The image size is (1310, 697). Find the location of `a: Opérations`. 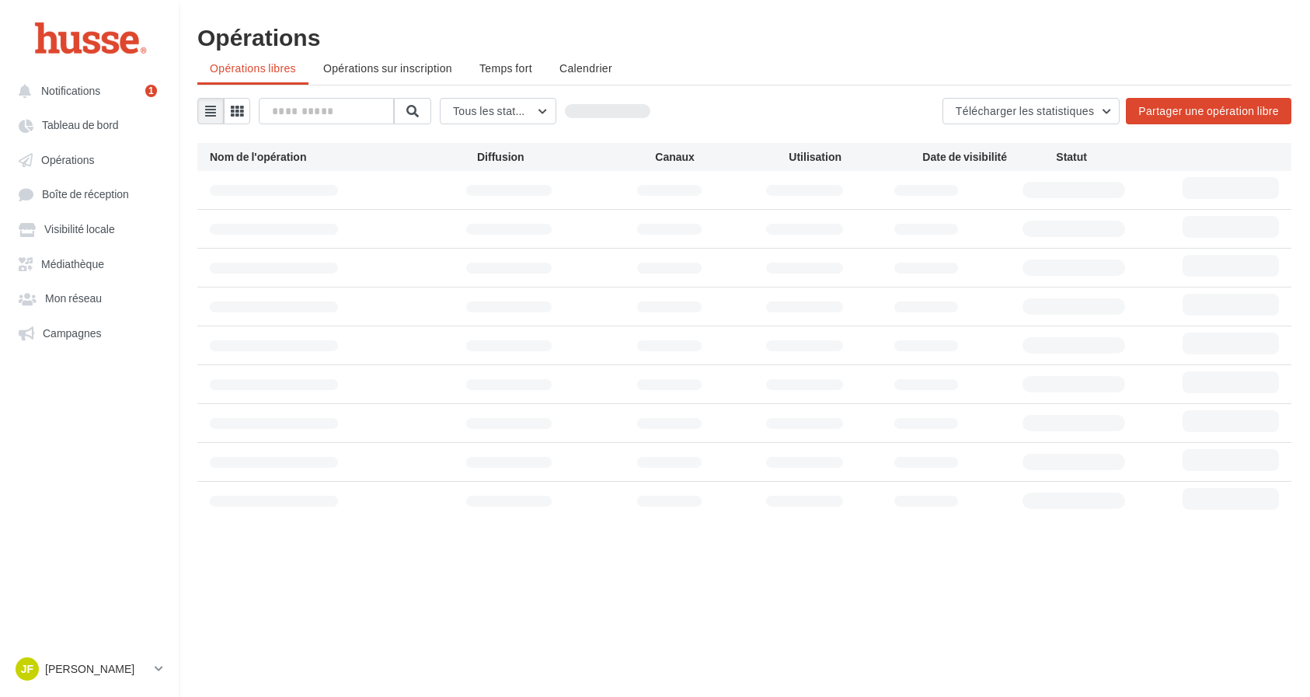

a: Opérations is located at coordinates (89, 159).